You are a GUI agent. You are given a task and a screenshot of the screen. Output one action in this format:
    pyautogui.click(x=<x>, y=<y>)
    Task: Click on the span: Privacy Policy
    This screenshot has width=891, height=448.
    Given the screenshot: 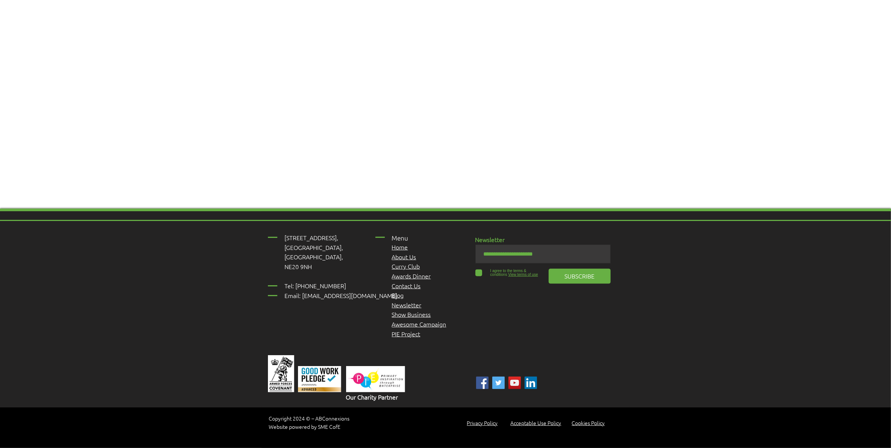 What is the action you would take?
    pyautogui.click(x=483, y=423)
    